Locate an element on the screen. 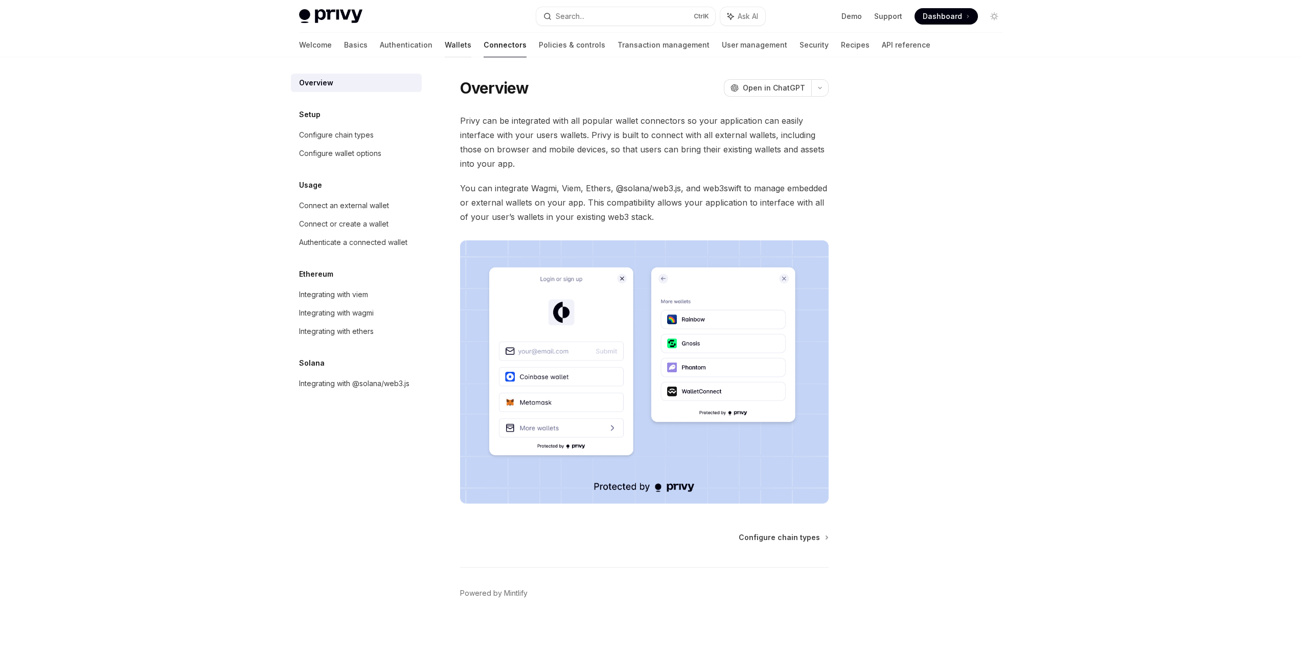 The image size is (1301, 650). h5: Usage is located at coordinates (310, 185).